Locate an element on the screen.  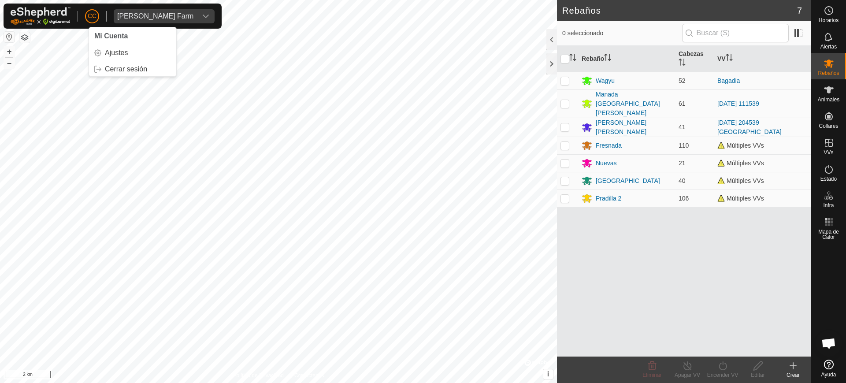
span: 41 is located at coordinates (682, 127).